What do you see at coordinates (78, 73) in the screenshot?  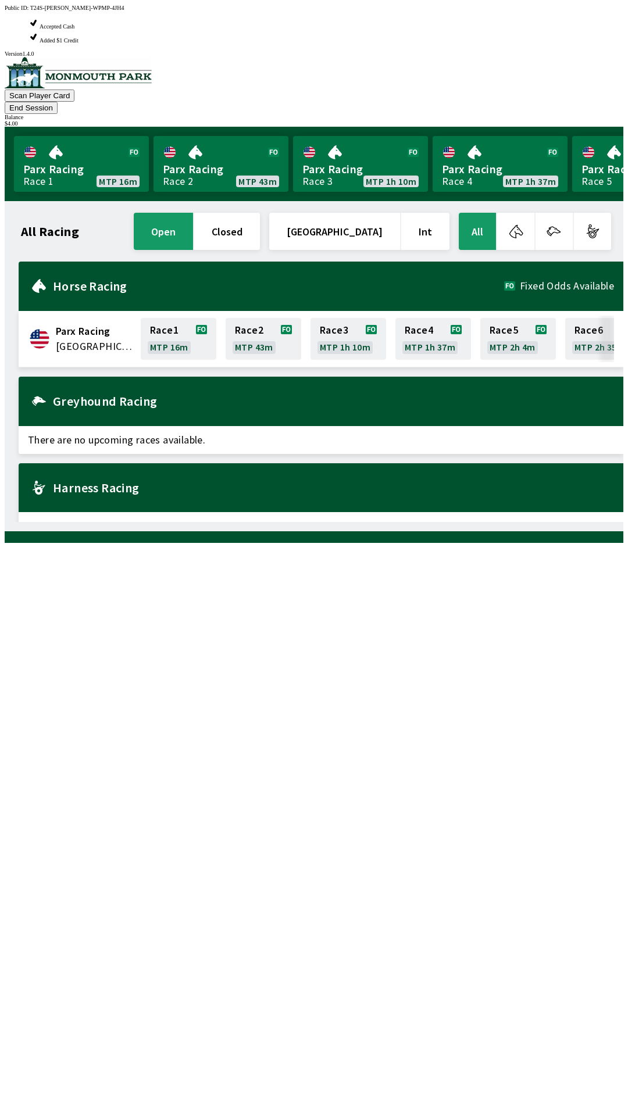 I see `img: venue logo` at bounding box center [78, 73].